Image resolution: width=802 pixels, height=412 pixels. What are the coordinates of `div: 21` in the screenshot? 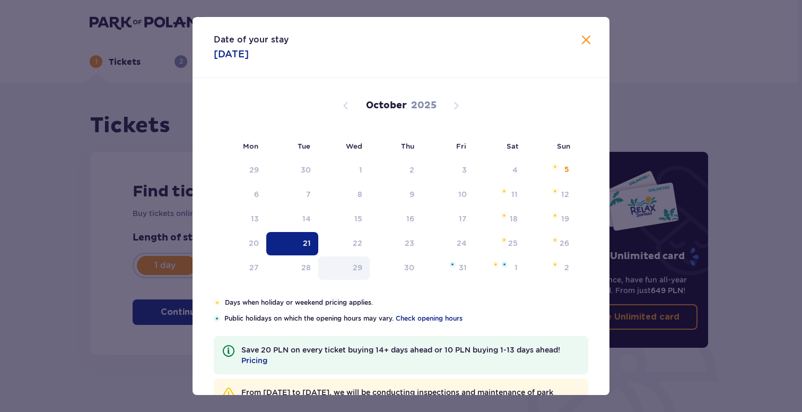 It's located at (307, 243).